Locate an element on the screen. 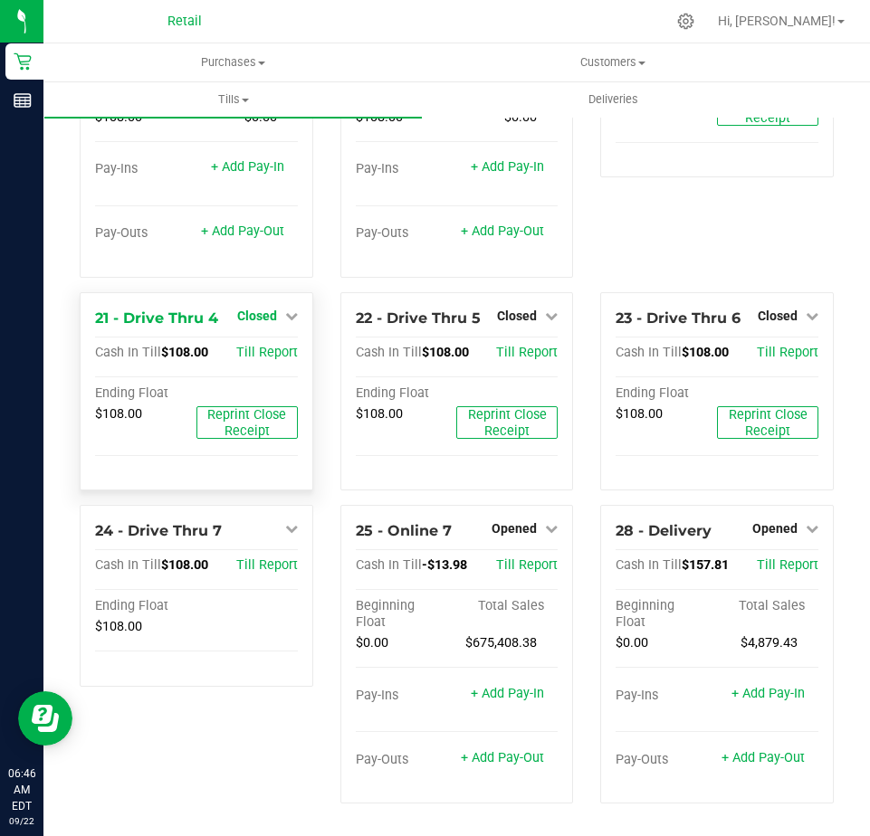 The width and height of the screenshot is (870, 836). span: 21 - Drive Thru 4 is located at coordinates (157, 318).